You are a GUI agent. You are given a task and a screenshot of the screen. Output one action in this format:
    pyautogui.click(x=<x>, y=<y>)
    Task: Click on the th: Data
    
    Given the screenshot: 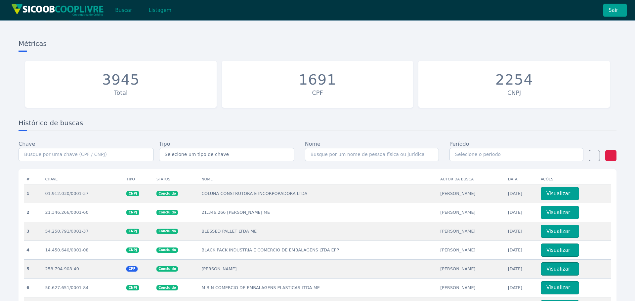 What is the action you would take?
    pyautogui.click(x=522, y=180)
    